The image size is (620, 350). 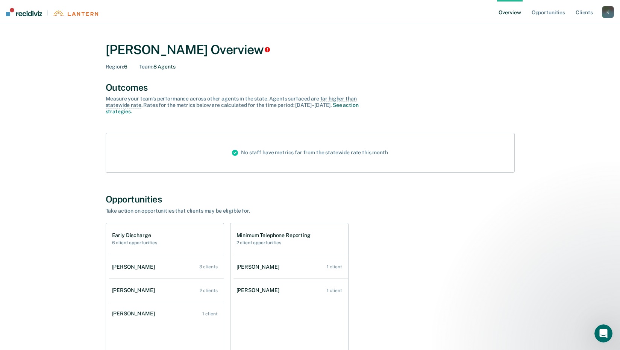 What do you see at coordinates (608, 12) in the screenshot?
I see `button: K` at bounding box center [608, 12].